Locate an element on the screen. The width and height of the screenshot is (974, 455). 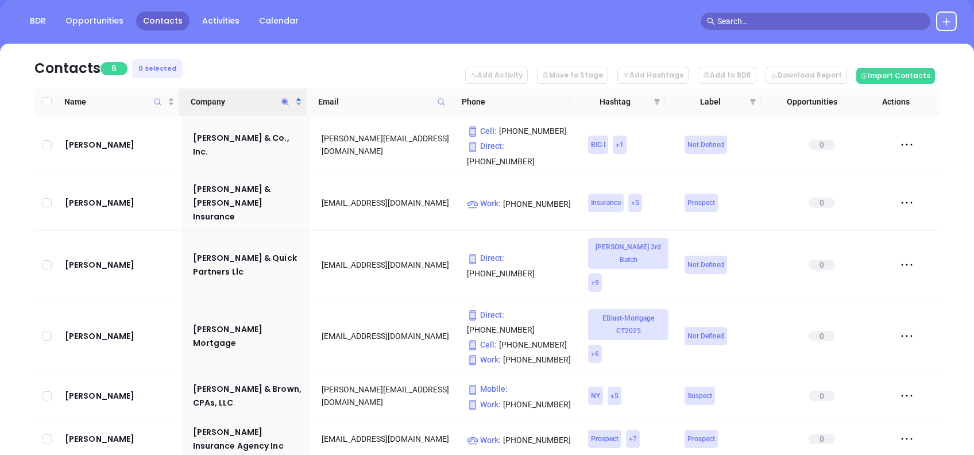
th: Actions is located at coordinates (892, 102).